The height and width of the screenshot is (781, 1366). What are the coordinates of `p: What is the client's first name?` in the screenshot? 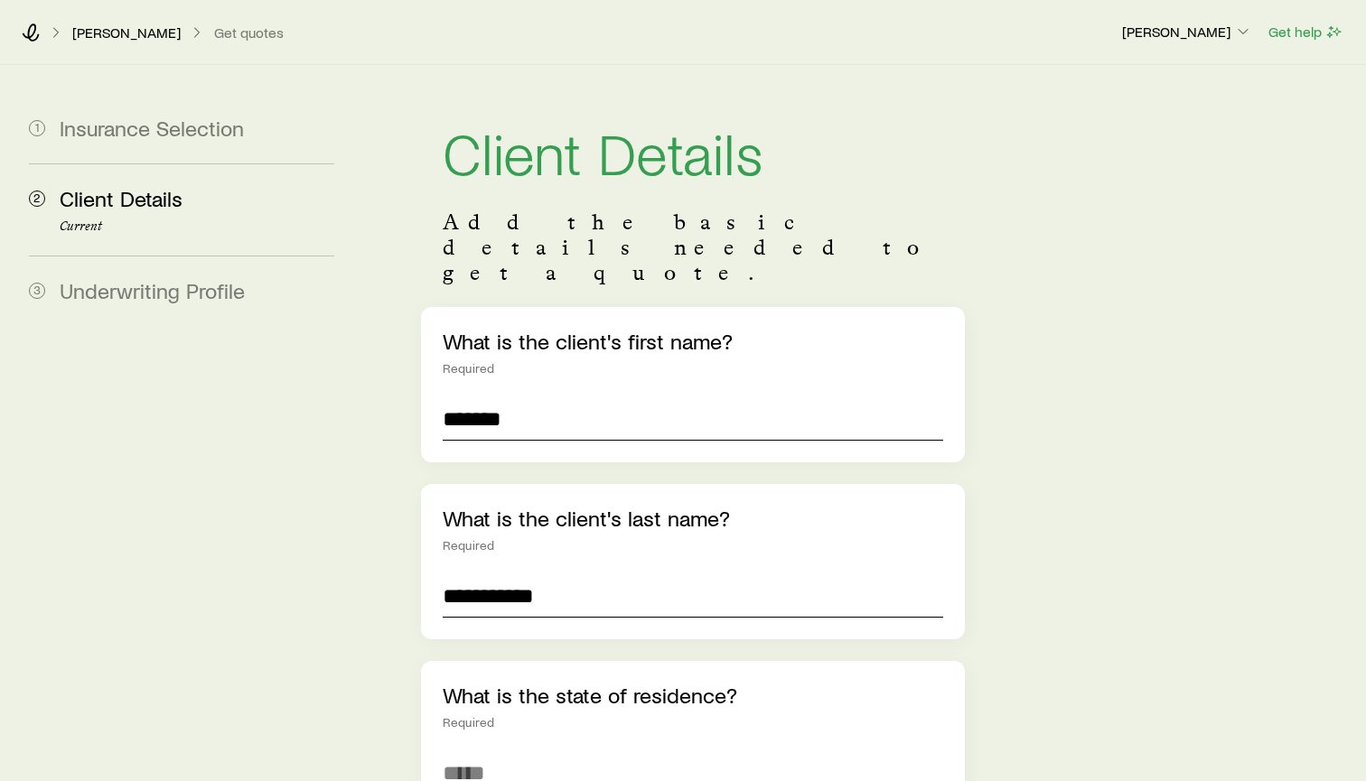 It's located at (693, 341).